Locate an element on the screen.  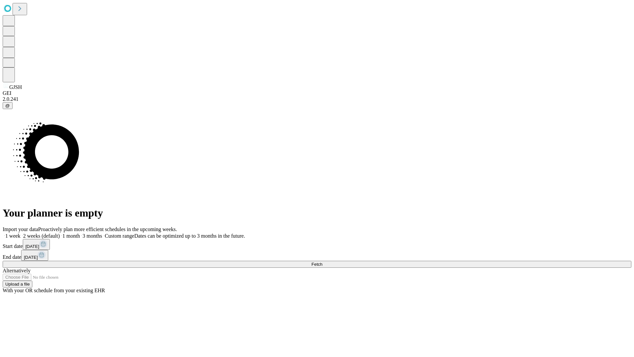
span: 2 weeks (default) is located at coordinates (41, 236).